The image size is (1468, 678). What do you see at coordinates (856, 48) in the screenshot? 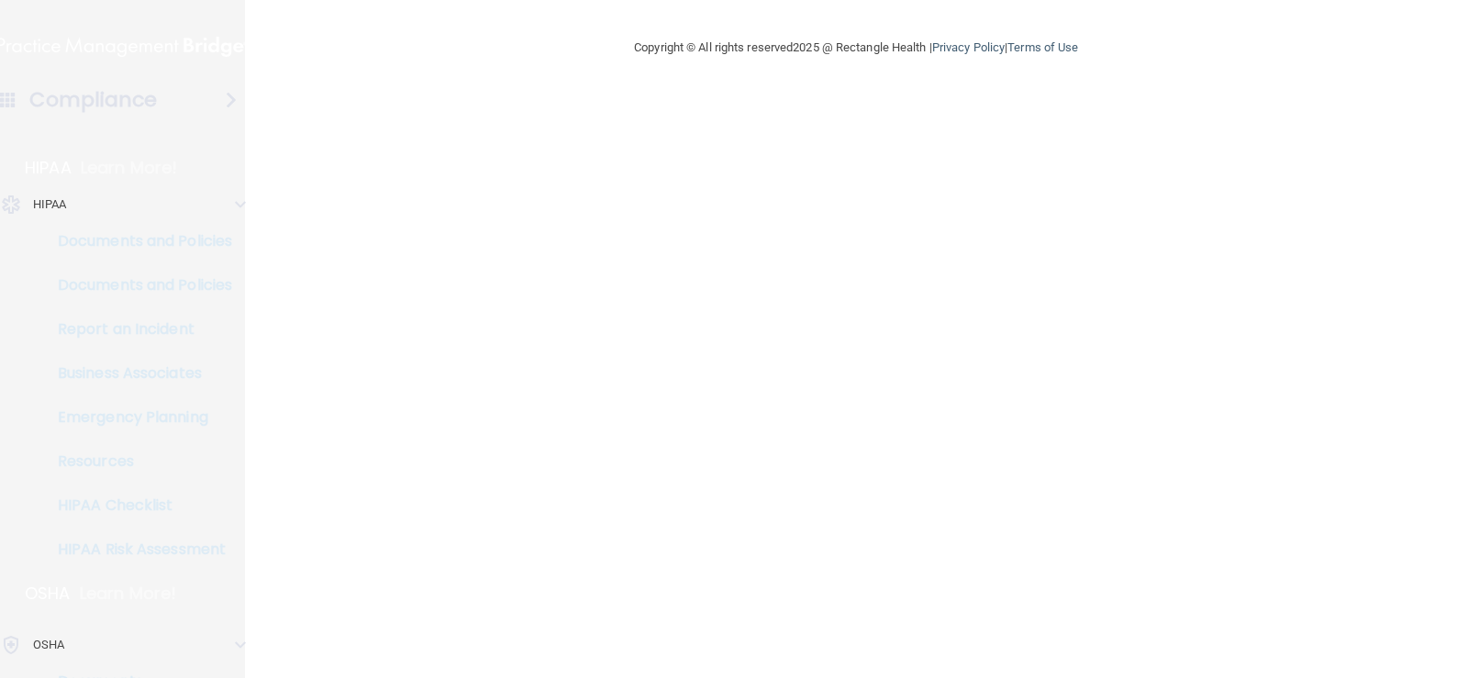
I see `div: Copyright © All rights reserved 2025 @ Rectangle Health | |` at bounding box center [856, 48].